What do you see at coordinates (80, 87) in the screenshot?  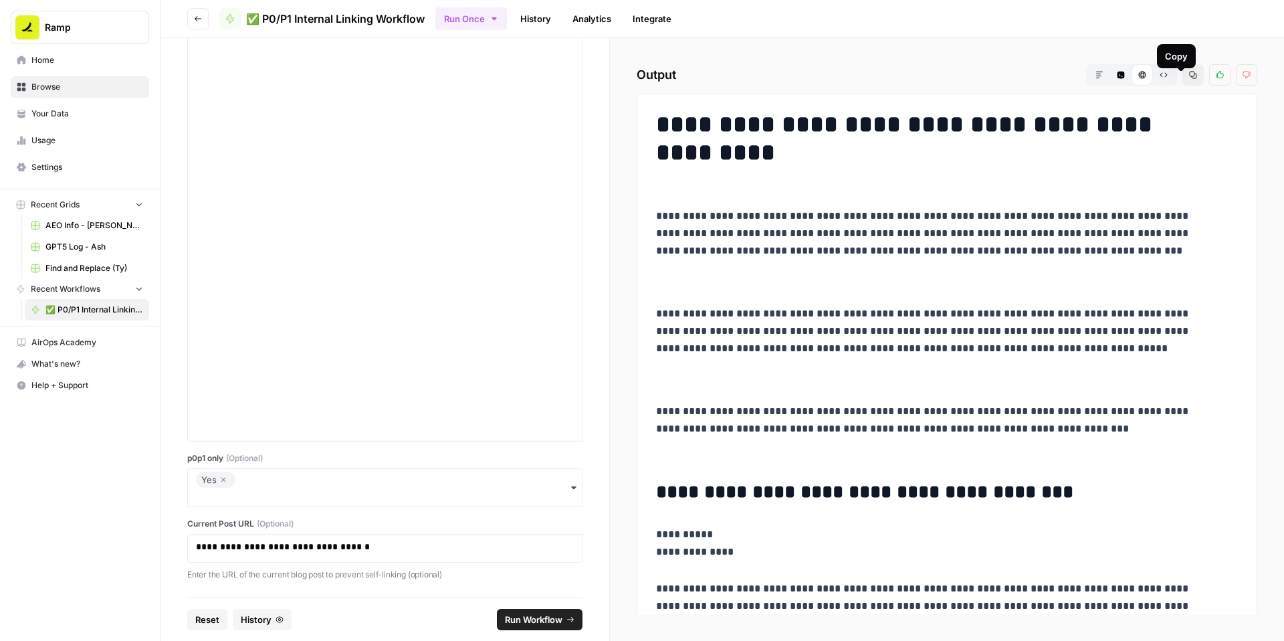 I see `a: Browse` at bounding box center [80, 87].